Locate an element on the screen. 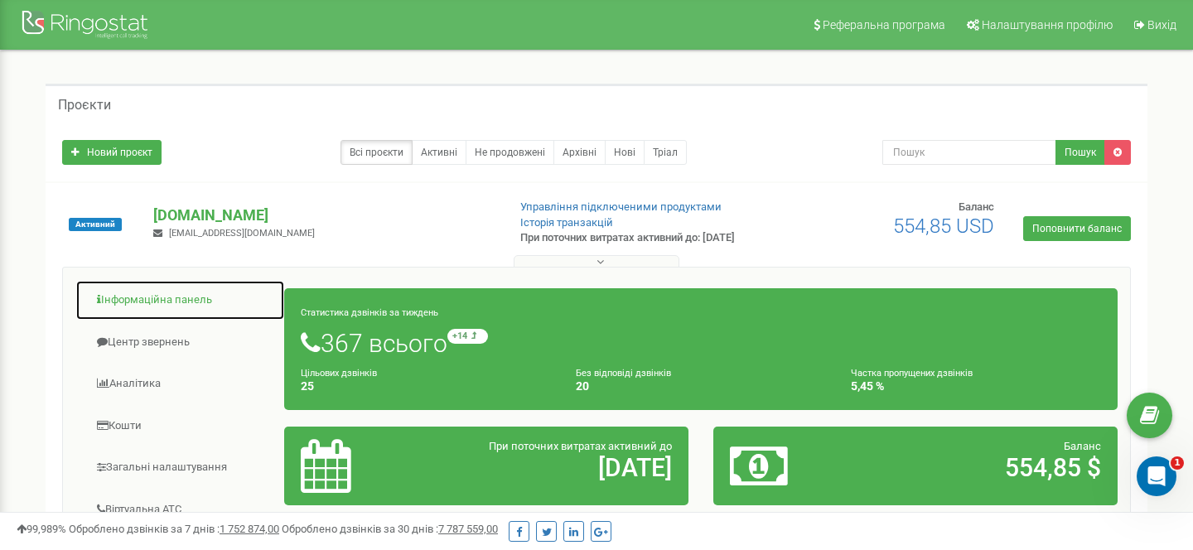  span: При поточних витратах активний до is located at coordinates (580, 446).